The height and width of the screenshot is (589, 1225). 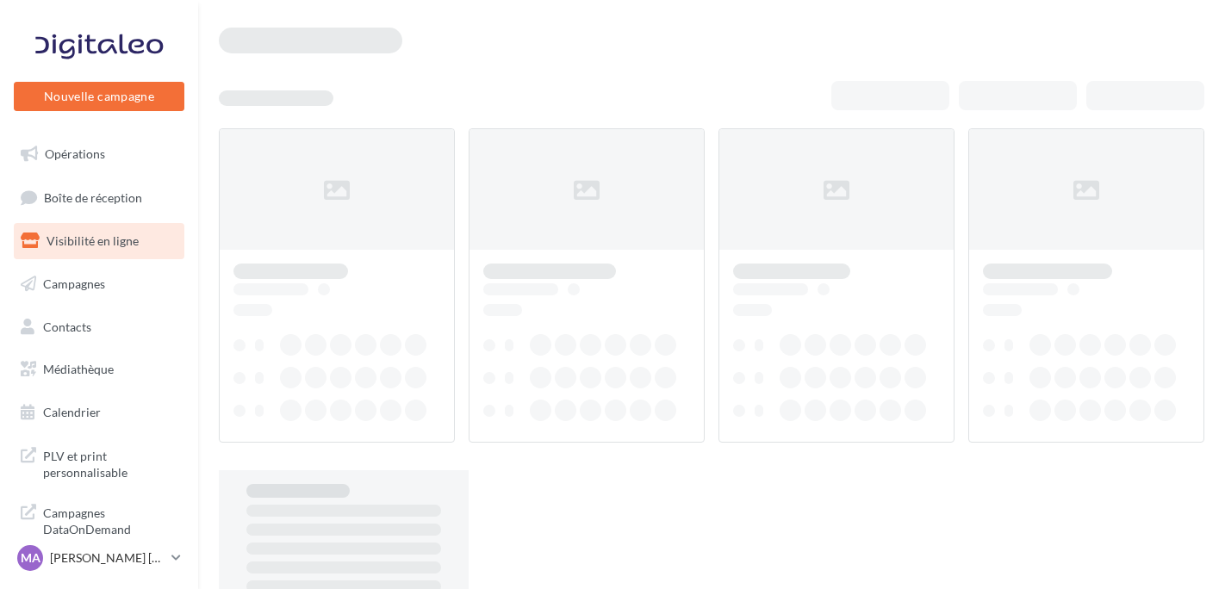 I want to click on a: PLV et print personnalisable, so click(x=99, y=462).